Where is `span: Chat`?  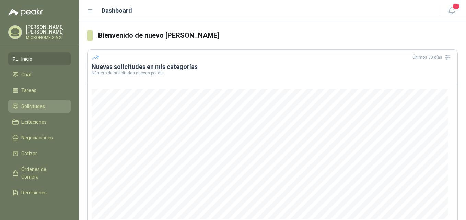
span: Chat is located at coordinates (26, 75).